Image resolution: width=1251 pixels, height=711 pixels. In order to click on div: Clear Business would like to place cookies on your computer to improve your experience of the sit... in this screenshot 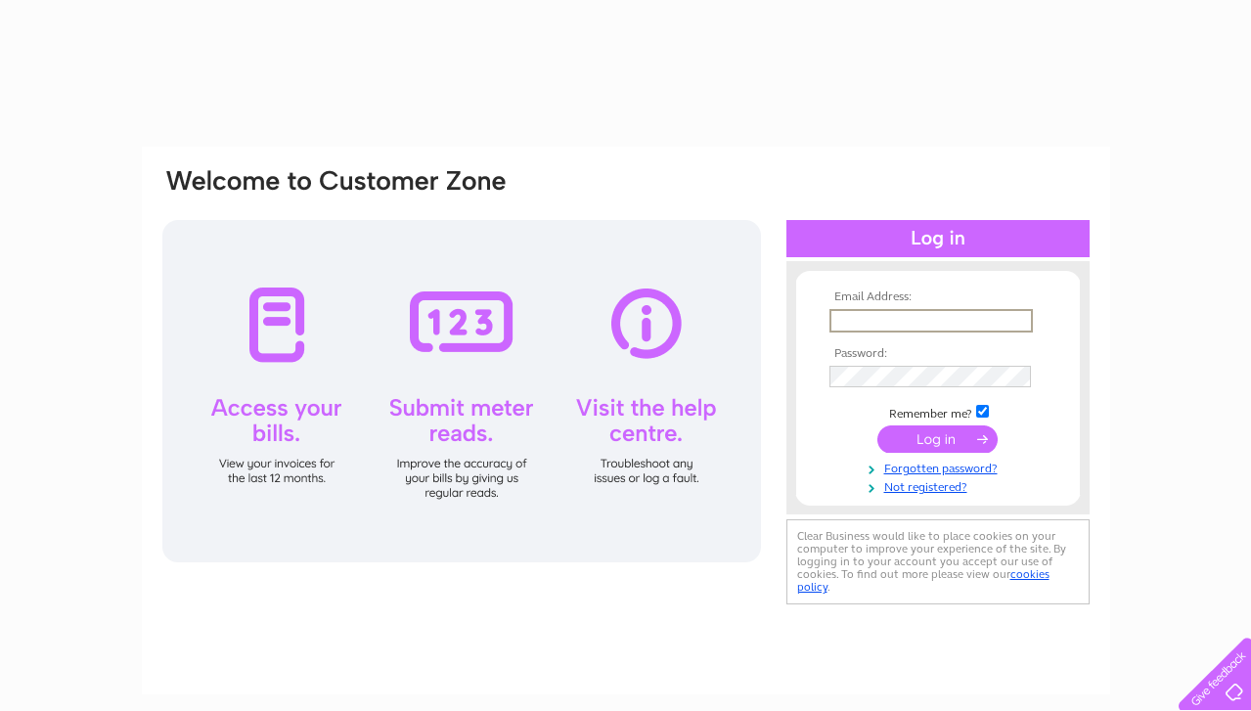, I will do `click(938, 561)`.